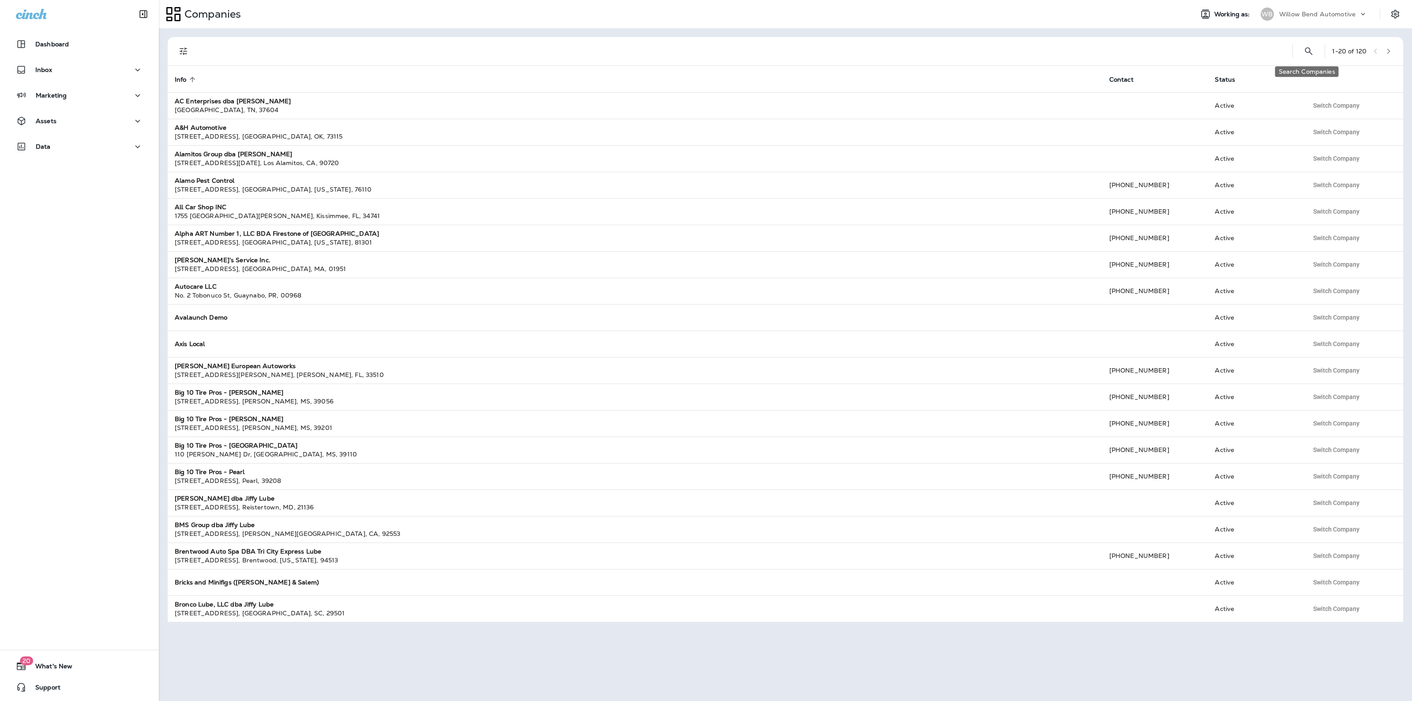  Describe the element at coordinates (43, 689) in the screenshot. I see `span: Support` at that location.